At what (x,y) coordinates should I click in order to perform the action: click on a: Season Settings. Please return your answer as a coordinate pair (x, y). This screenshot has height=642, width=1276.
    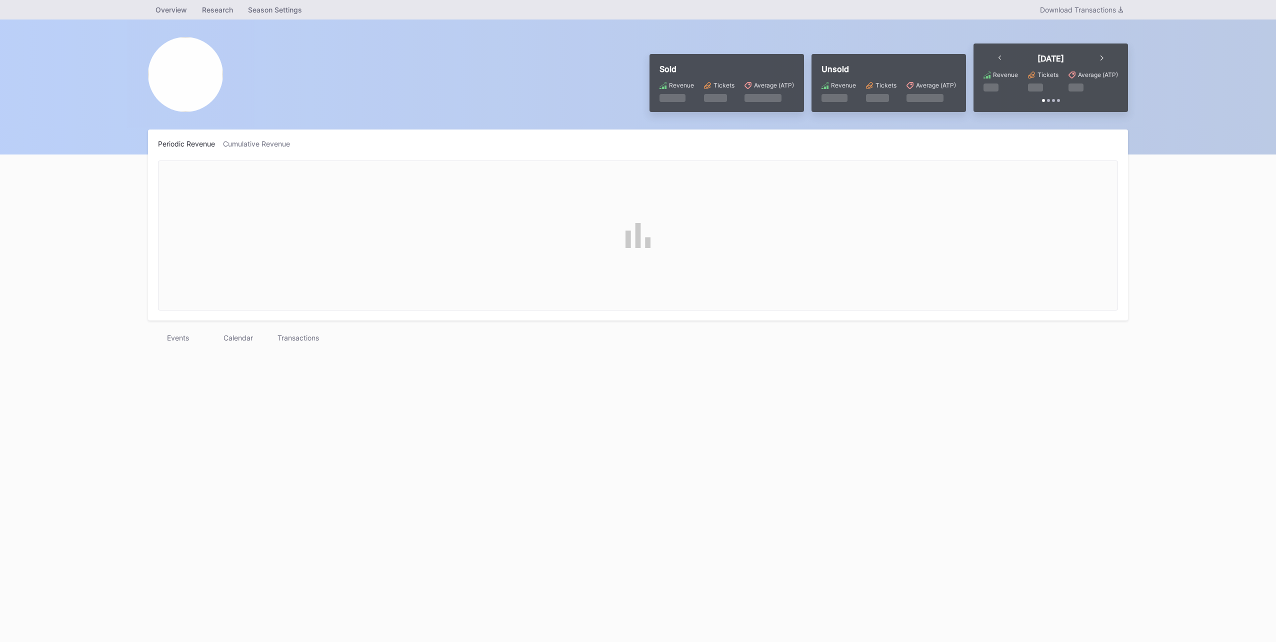
    Looking at the image, I should click on (275, 10).